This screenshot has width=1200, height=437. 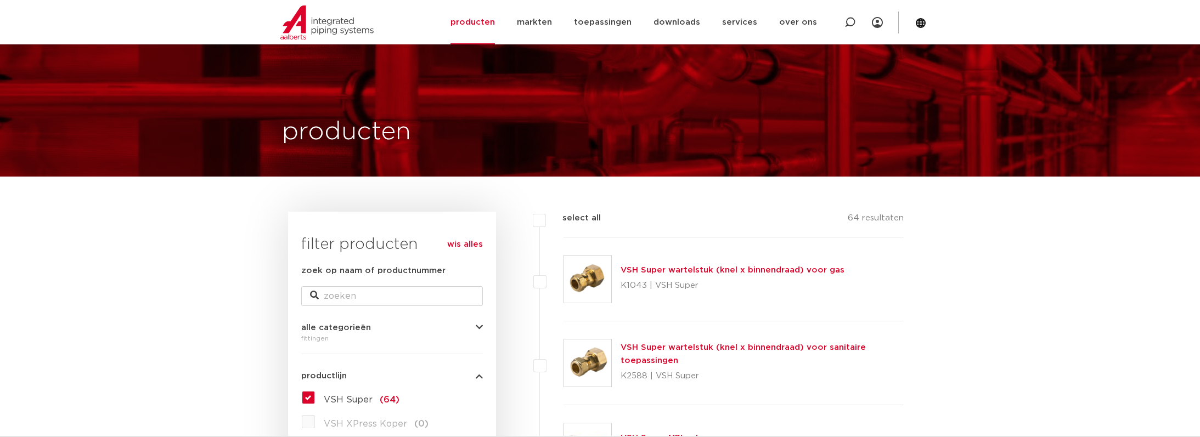 I want to click on button: productlijn, so click(x=392, y=376).